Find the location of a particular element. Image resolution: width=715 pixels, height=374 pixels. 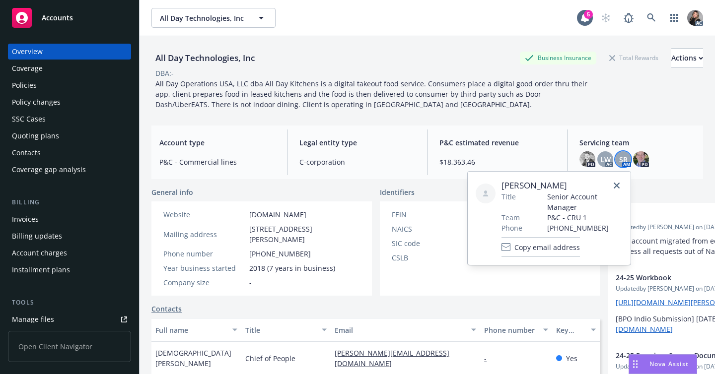

div: SIC code is located at coordinates (432, 243).